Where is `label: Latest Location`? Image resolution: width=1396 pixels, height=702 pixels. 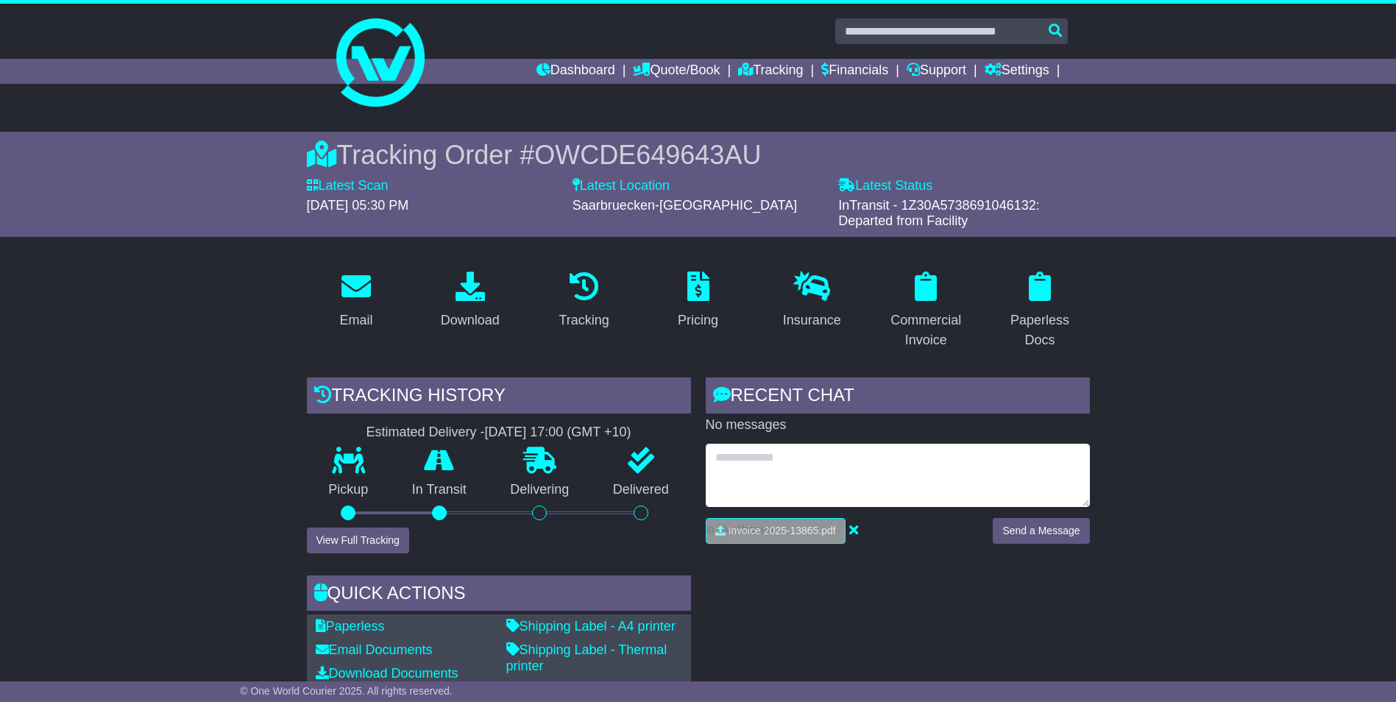 label: Latest Location is located at coordinates (621, 186).